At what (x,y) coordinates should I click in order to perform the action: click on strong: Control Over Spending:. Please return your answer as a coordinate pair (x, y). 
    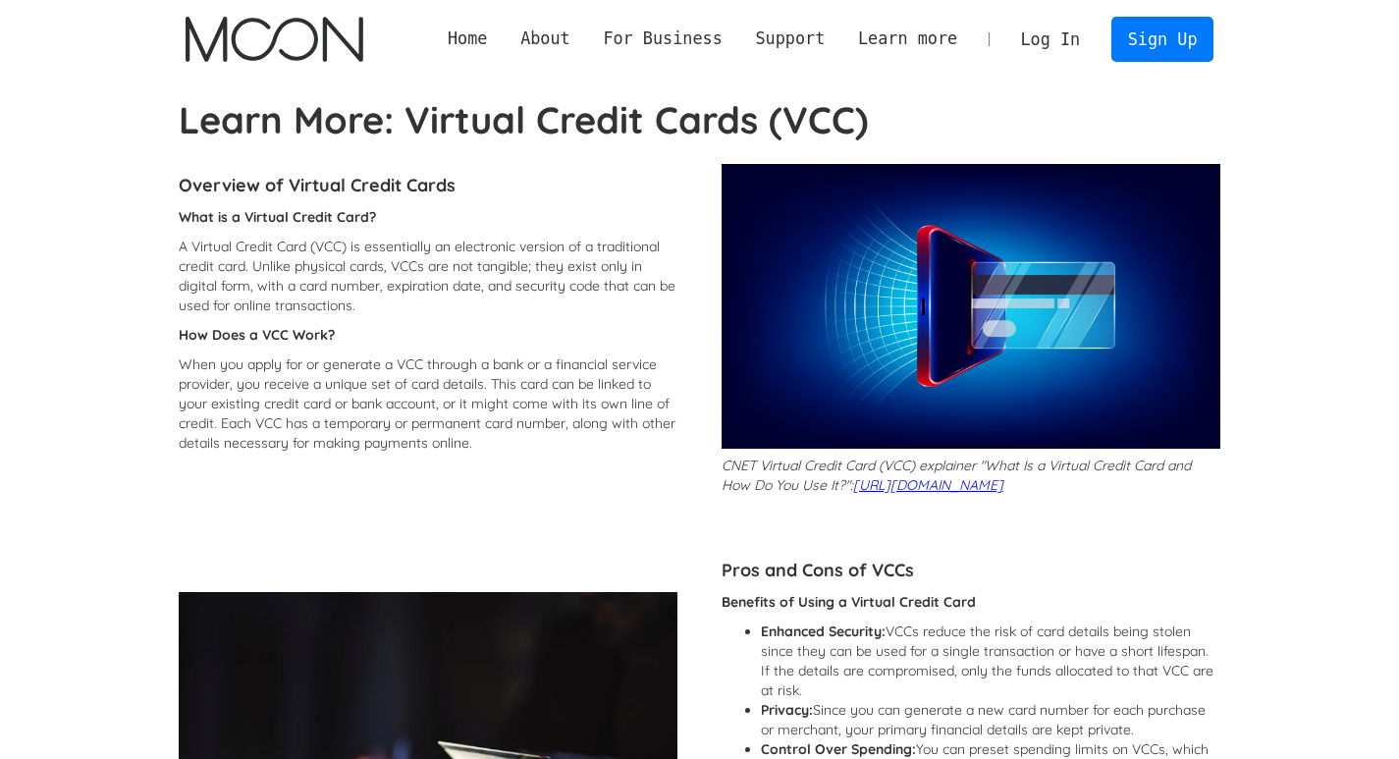
    Looking at the image, I should click on (839, 749).